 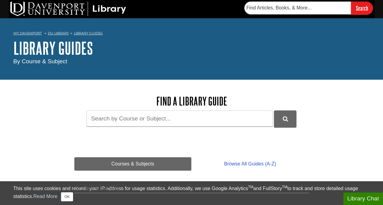 I want to click on input: Find Articles, Books, & More..., so click(x=298, y=8).